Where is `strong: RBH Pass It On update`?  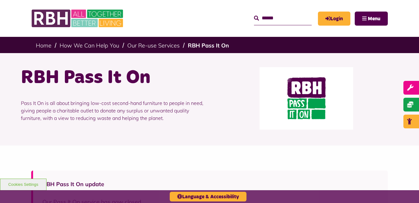
strong: RBH Pass It On update is located at coordinates (73, 184).